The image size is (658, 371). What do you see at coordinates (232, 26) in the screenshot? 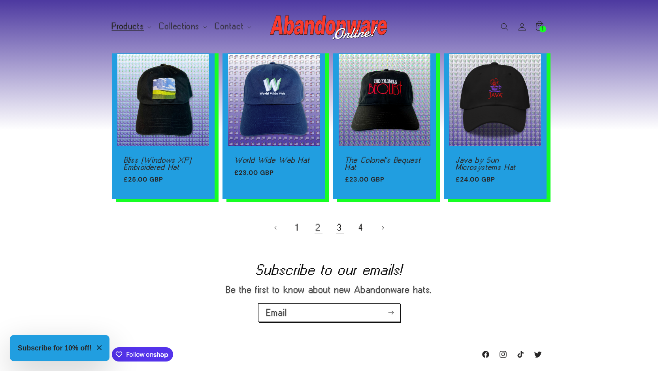
I see `summary: Contact` at bounding box center [232, 26].